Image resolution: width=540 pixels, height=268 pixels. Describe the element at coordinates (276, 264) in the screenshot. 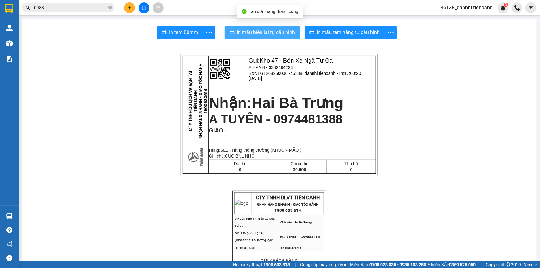

I see `strong: 1900 633 818` at that location.